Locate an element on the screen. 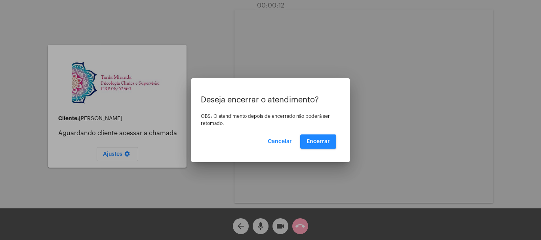 This screenshot has width=541, height=240. span: Encerrar is located at coordinates (318, 142).